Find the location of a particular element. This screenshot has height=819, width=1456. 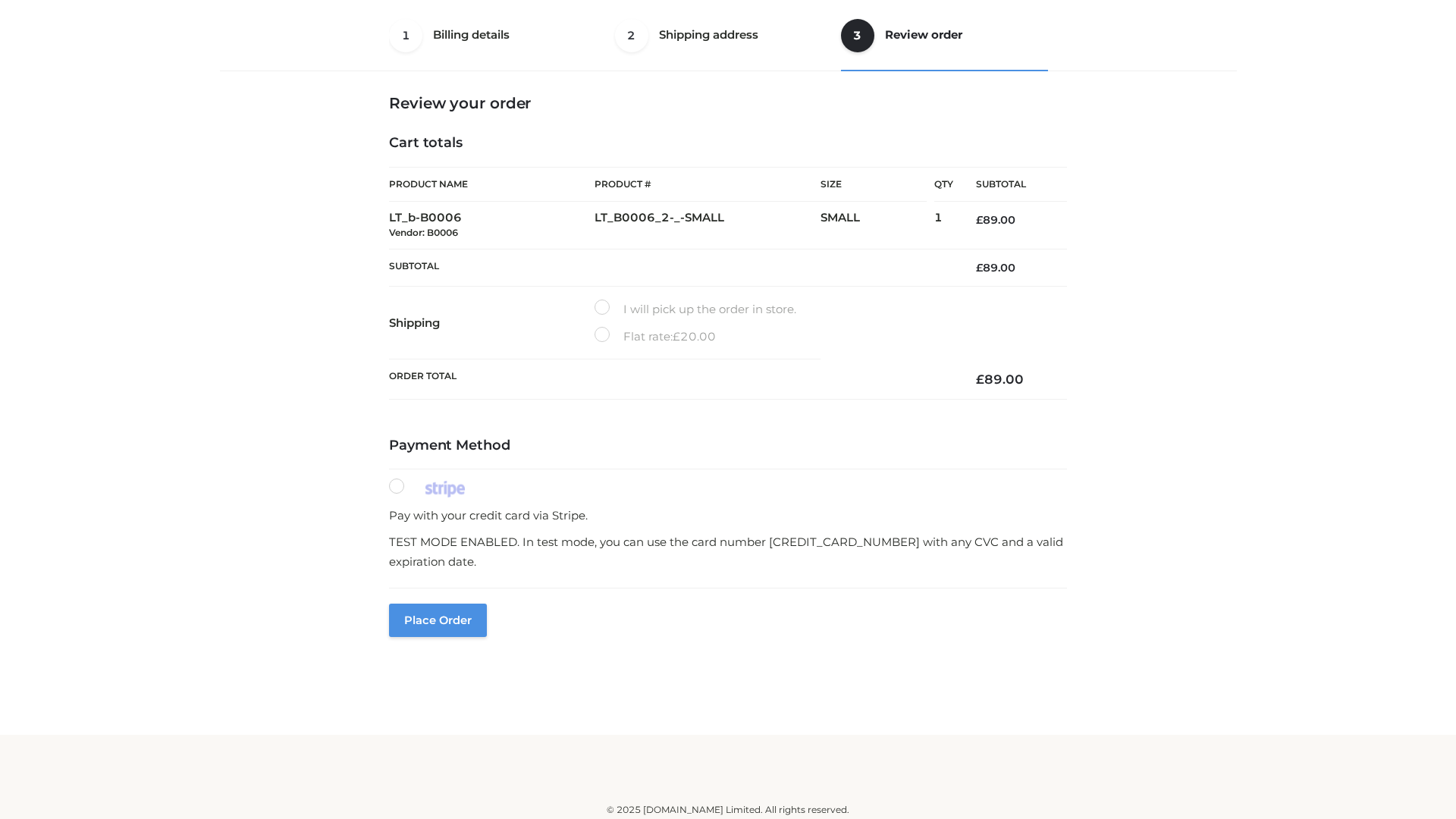

label: I will pick up the order in store. is located at coordinates (696, 310).